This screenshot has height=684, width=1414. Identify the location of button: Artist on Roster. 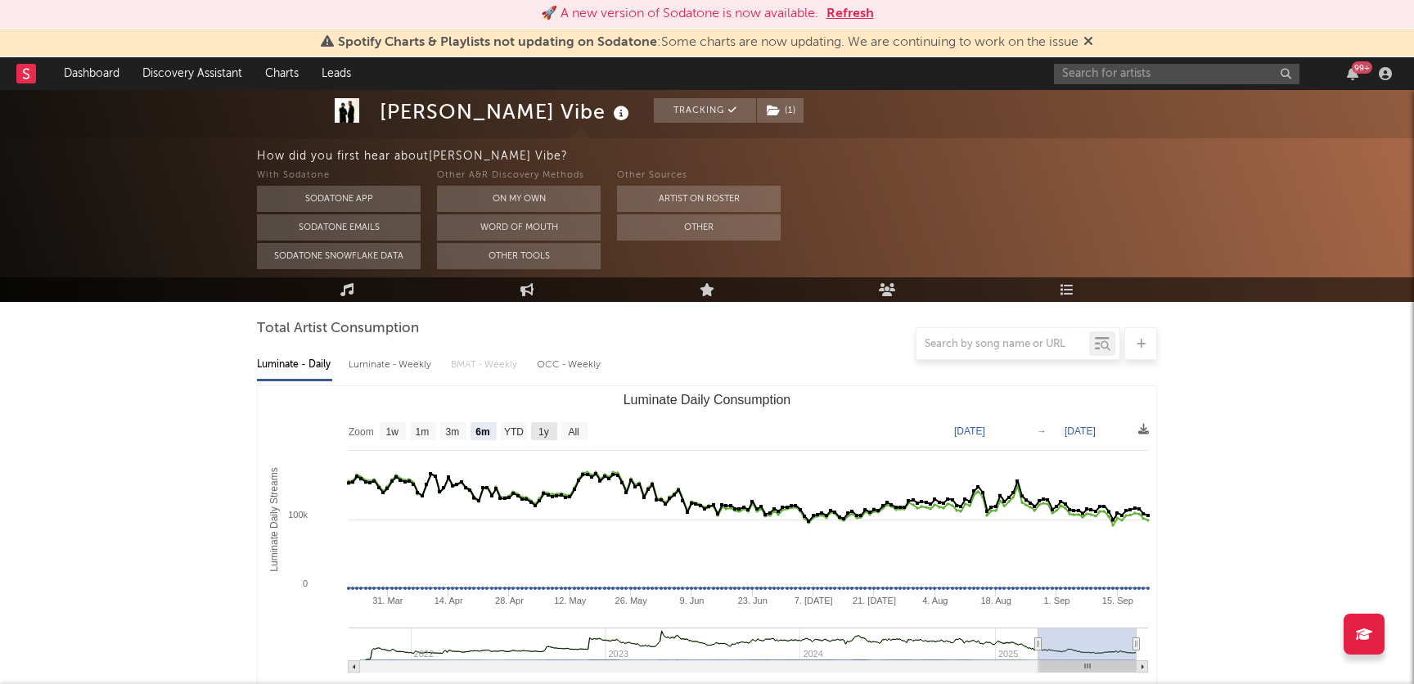
(699, 199).